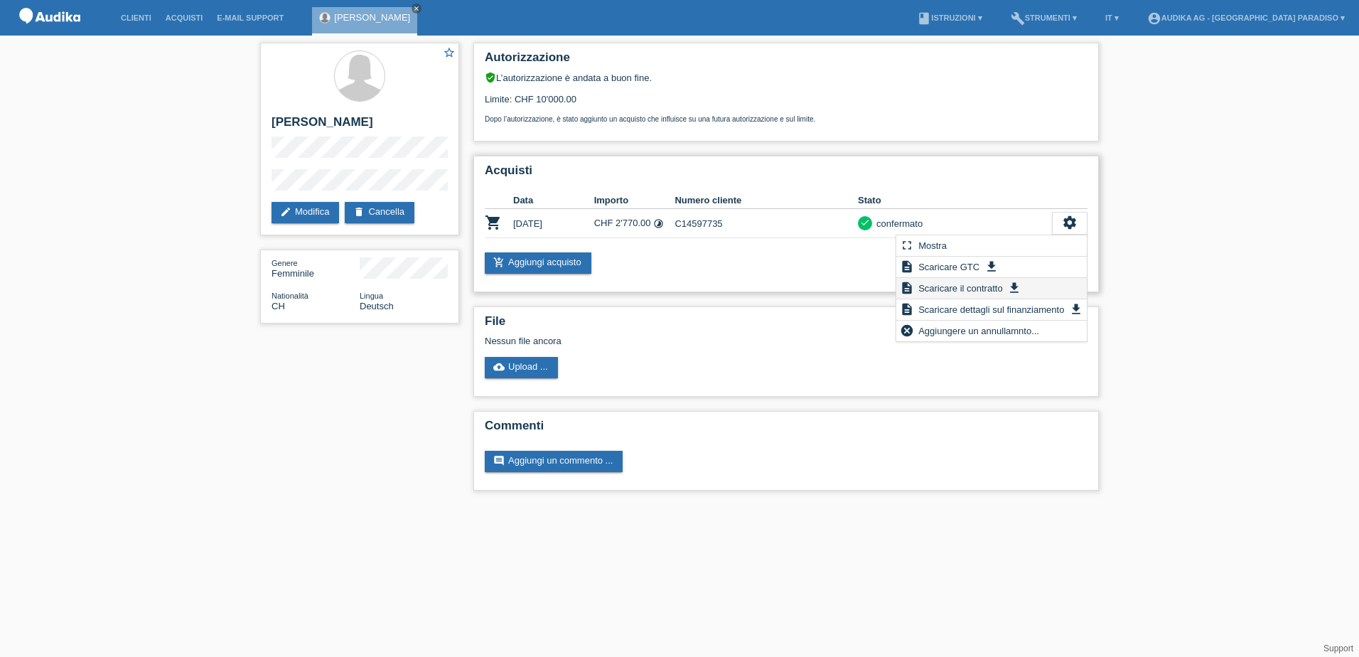  I want to click on th: Importo, so click(635, 200).